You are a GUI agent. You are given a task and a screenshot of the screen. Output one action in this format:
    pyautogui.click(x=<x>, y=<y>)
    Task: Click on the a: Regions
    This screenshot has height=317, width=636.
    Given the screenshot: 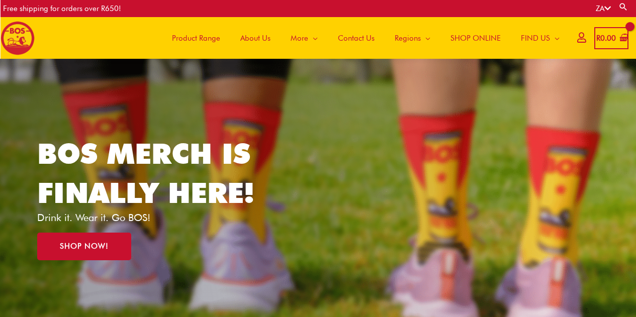 What is the action you would take?
    pyautogui.click(x=412, y=38)
    